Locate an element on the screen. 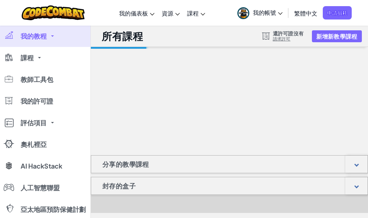 The width and height of the screenshot is (368, 218). font: 請求許可 is located at coordinates (281, 39).